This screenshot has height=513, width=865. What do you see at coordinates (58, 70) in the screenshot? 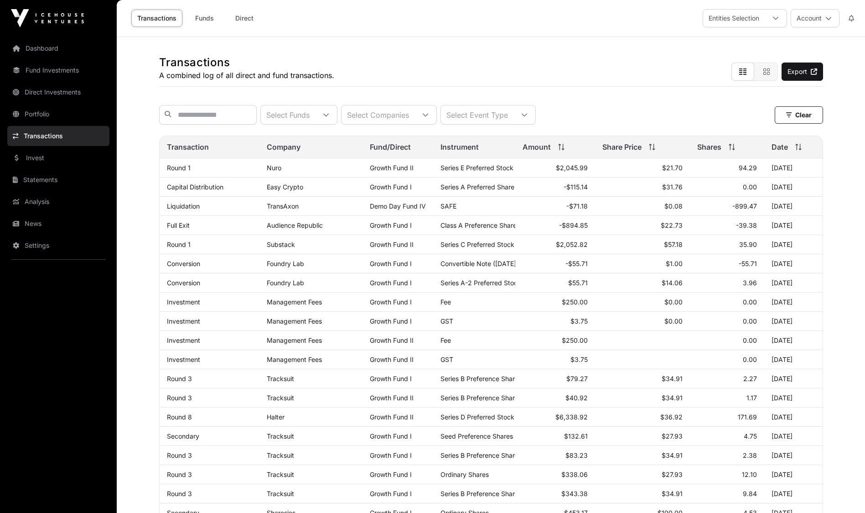
I see `a: Fund Investments` at bounding box center [58, 70].